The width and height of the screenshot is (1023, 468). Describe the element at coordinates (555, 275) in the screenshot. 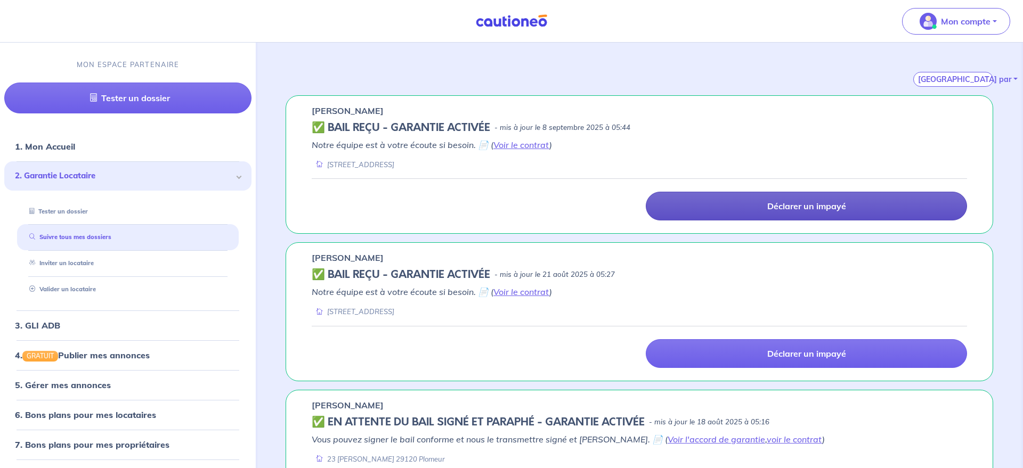

I see `p: - mis à jour le 21 août 2025 à 05:27` at that location.